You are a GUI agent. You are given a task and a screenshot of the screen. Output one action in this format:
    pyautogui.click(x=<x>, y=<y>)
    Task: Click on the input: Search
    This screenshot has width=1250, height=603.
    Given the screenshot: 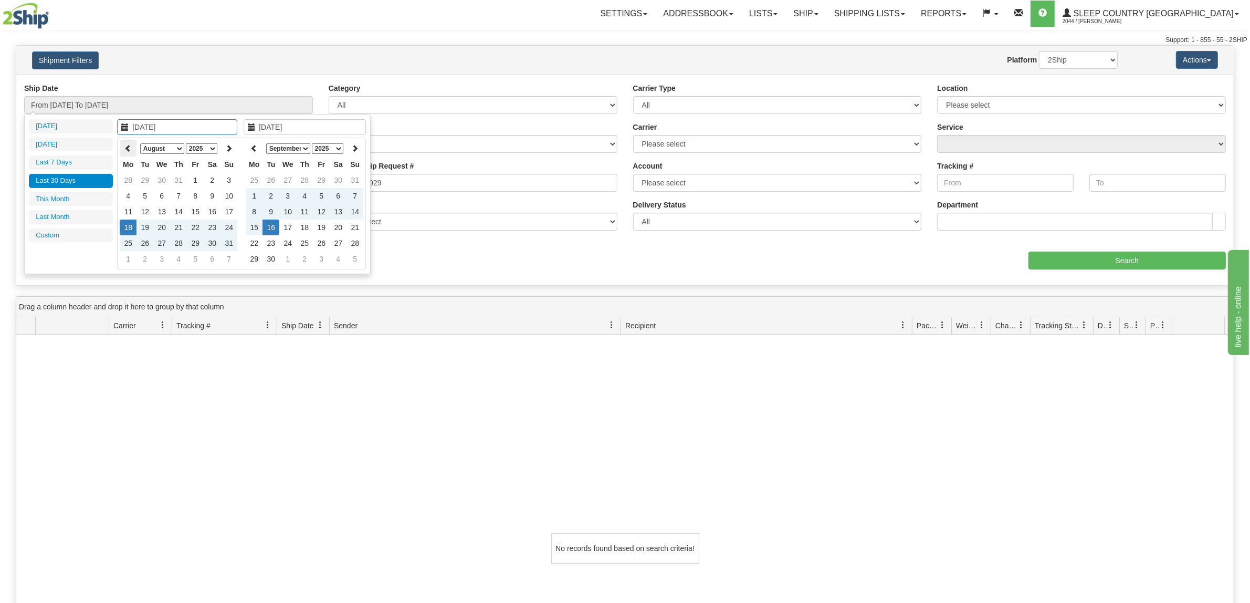 What is the action you would take?
    pyautogui.click(x=1128, y=260)
    